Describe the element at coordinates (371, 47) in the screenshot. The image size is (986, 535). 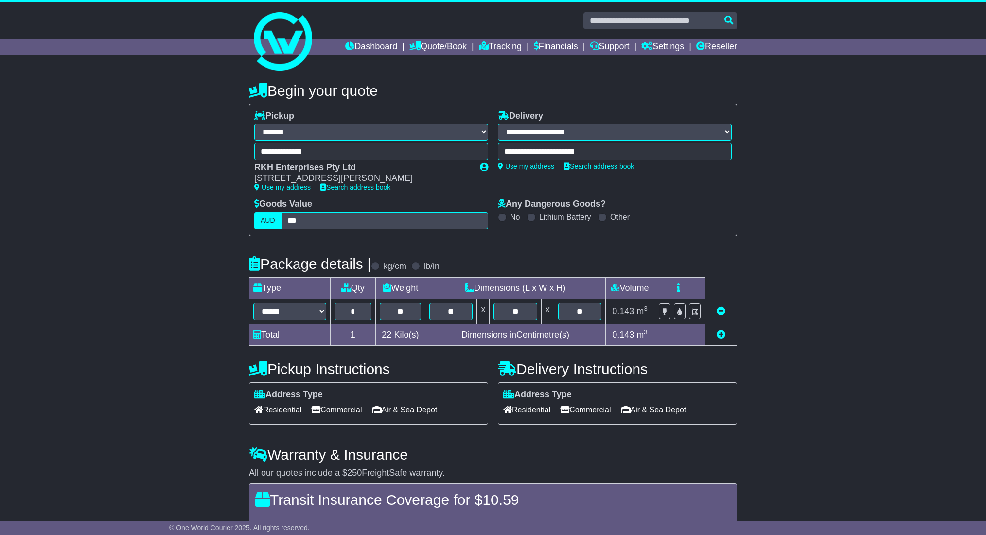
I see `a: Dashboard` at that location.